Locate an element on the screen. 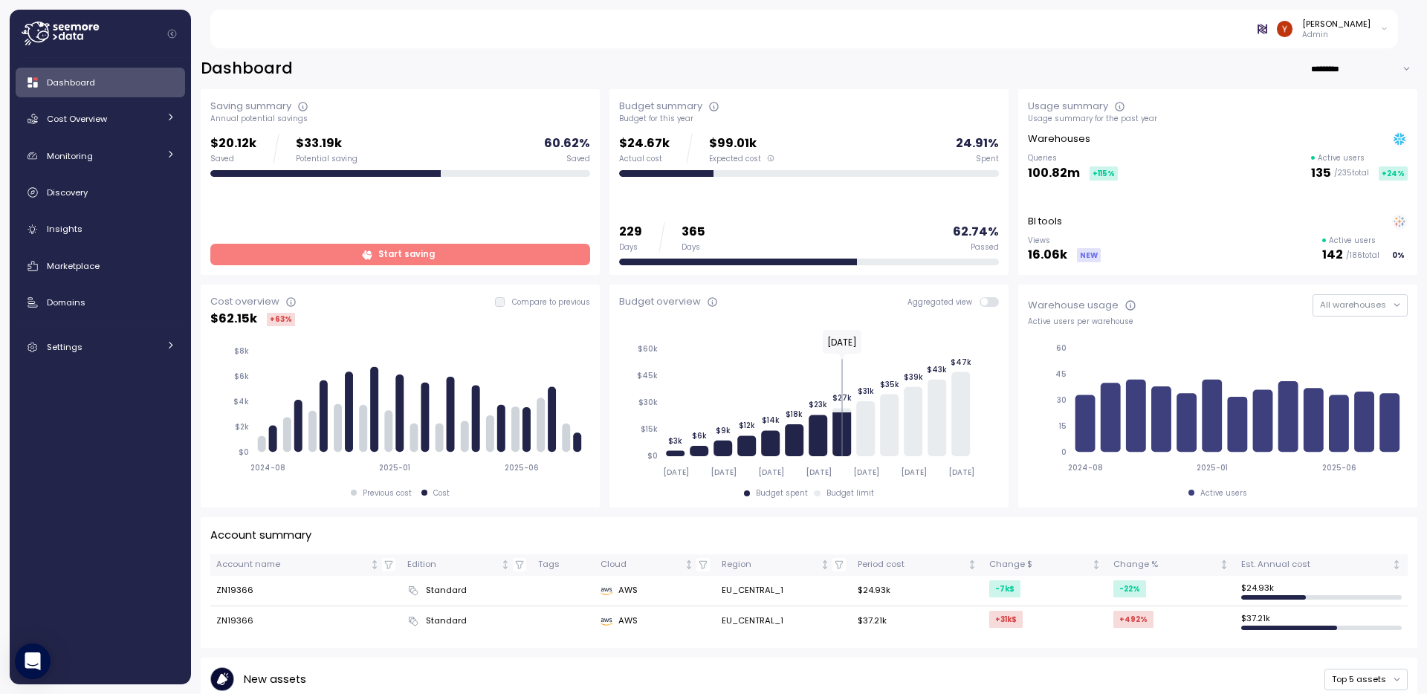 The height and width of the screenshot is (694, 1427). p: 135 is located at coordinates (1321, 173).